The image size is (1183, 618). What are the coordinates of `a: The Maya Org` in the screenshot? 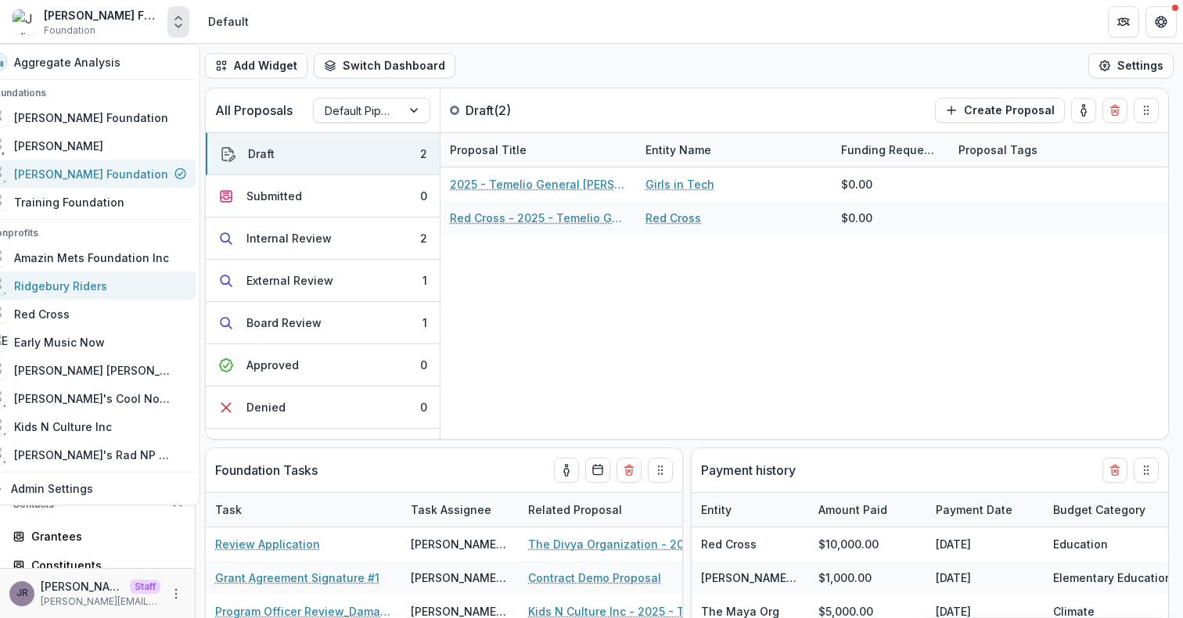 It's located at (740, 611).